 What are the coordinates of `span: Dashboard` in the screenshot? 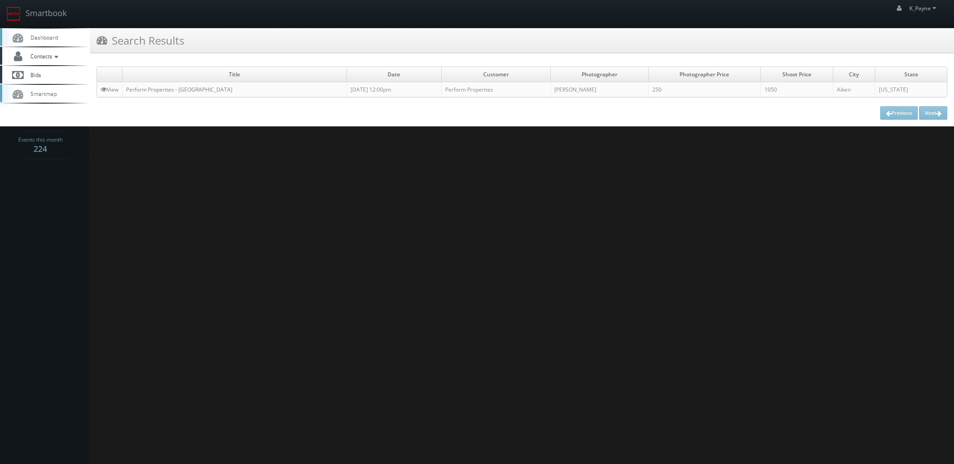 It's located at (42, 37).